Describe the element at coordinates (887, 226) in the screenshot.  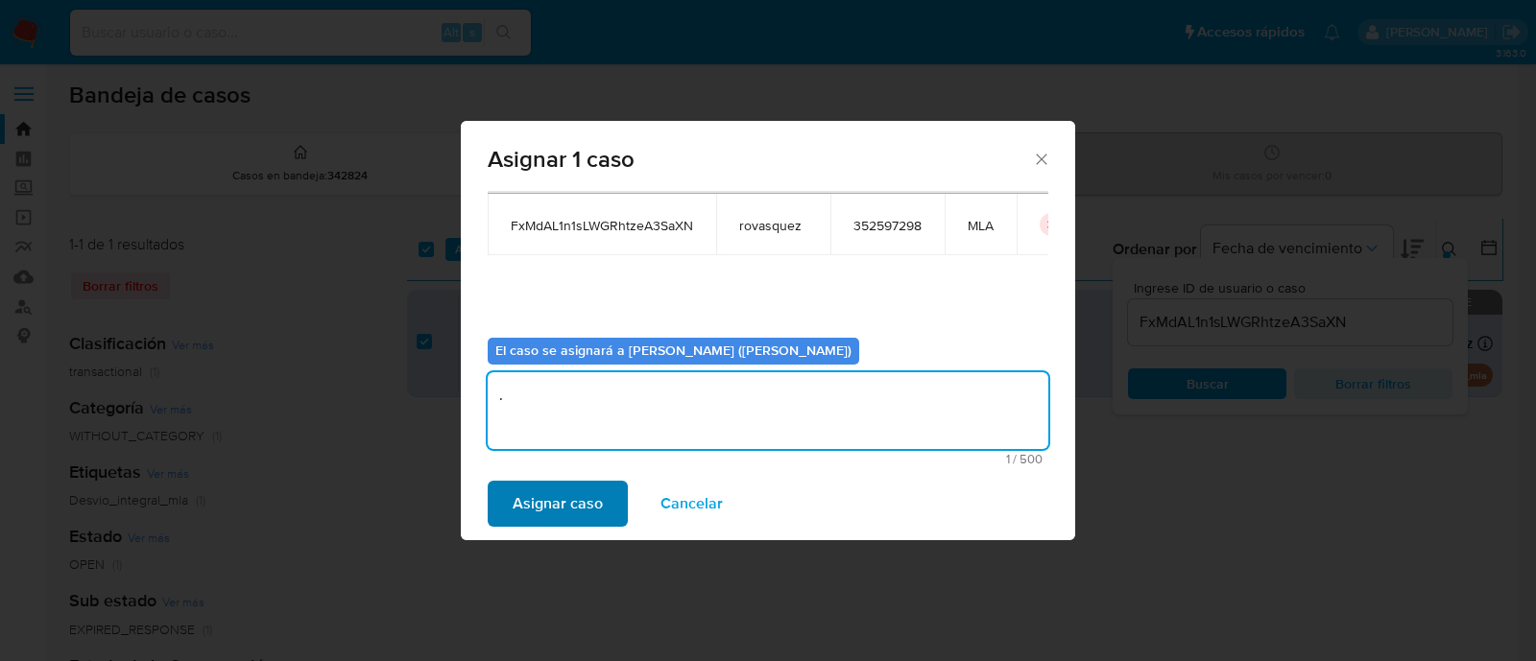
I see `span: 352597298` at that location.